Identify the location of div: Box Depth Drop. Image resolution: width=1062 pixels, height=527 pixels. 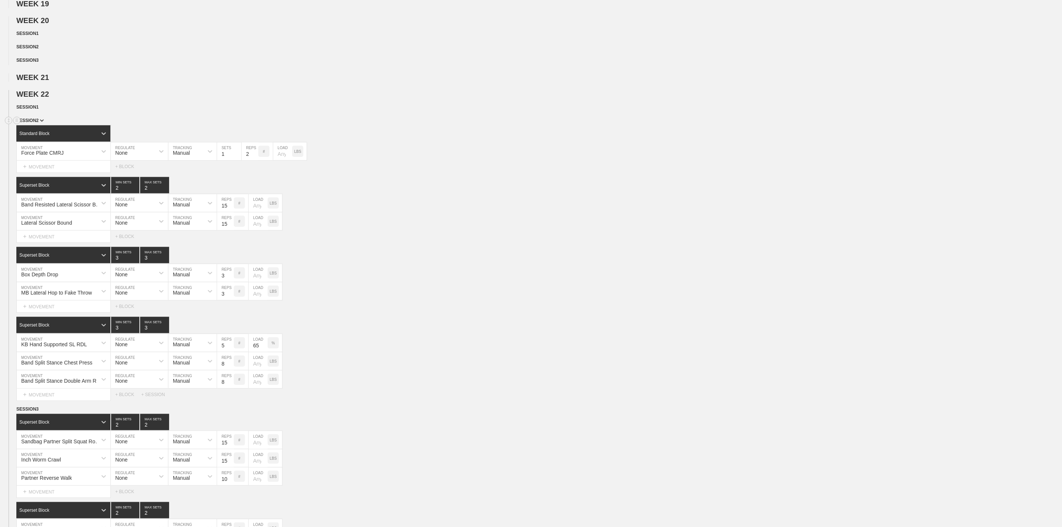
(40, 274).